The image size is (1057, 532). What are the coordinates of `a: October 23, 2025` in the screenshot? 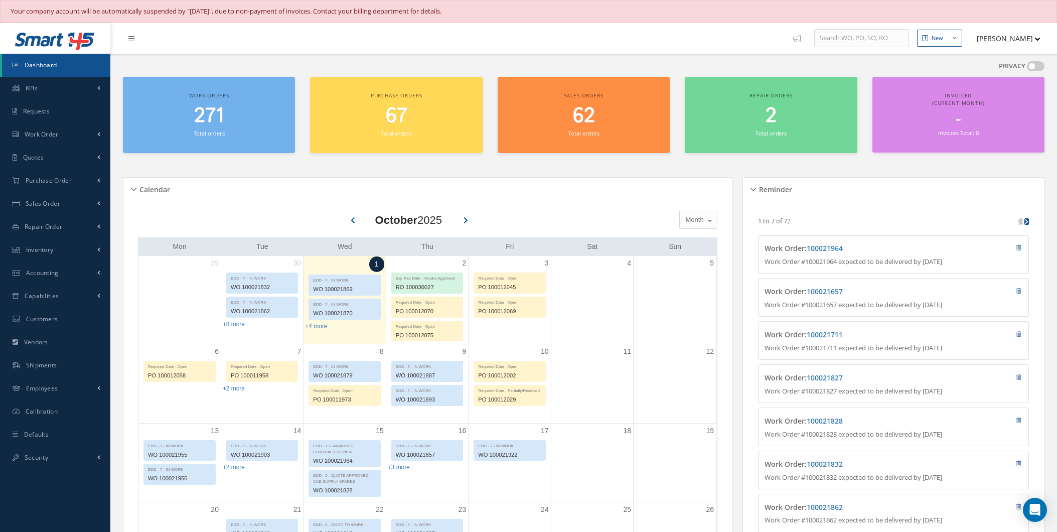 It's located at (463, 509).